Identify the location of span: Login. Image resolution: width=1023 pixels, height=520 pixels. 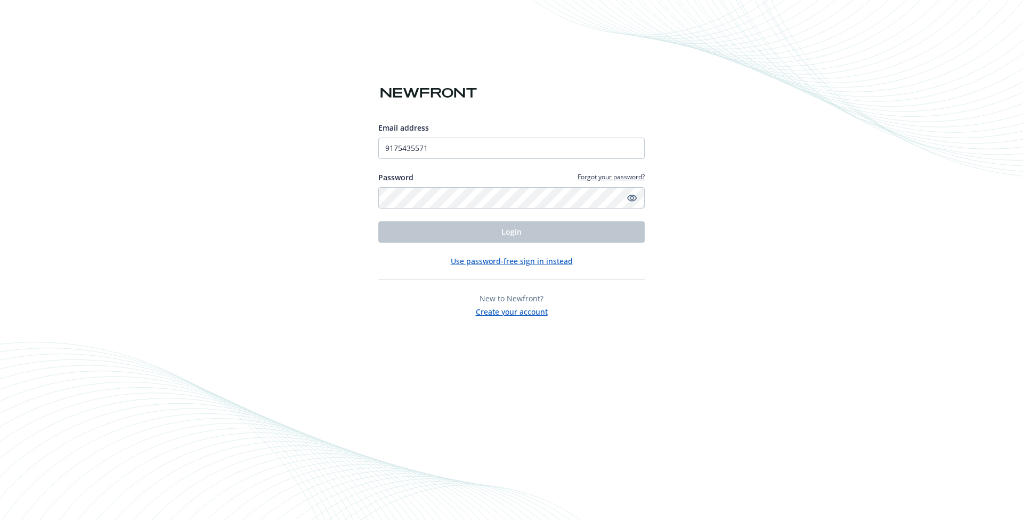
(512, 231).